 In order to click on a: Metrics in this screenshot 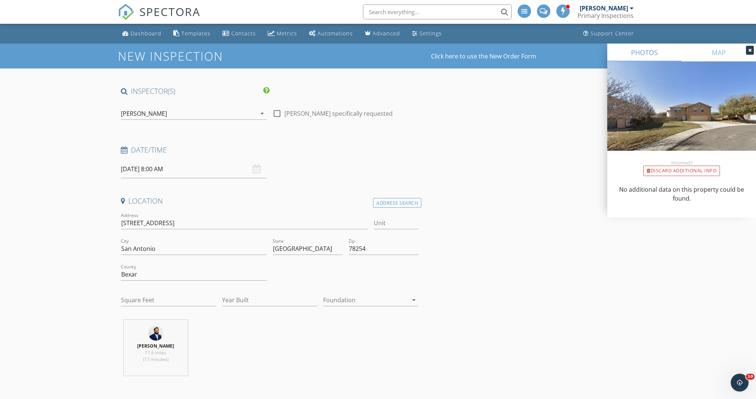, I will do `click(282, 33)`.